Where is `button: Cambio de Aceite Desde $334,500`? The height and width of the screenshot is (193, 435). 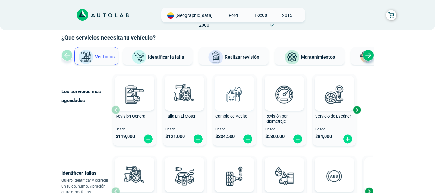
button: Cambio de Aceite Desde $334,500 is located at coordinates (234, 110).